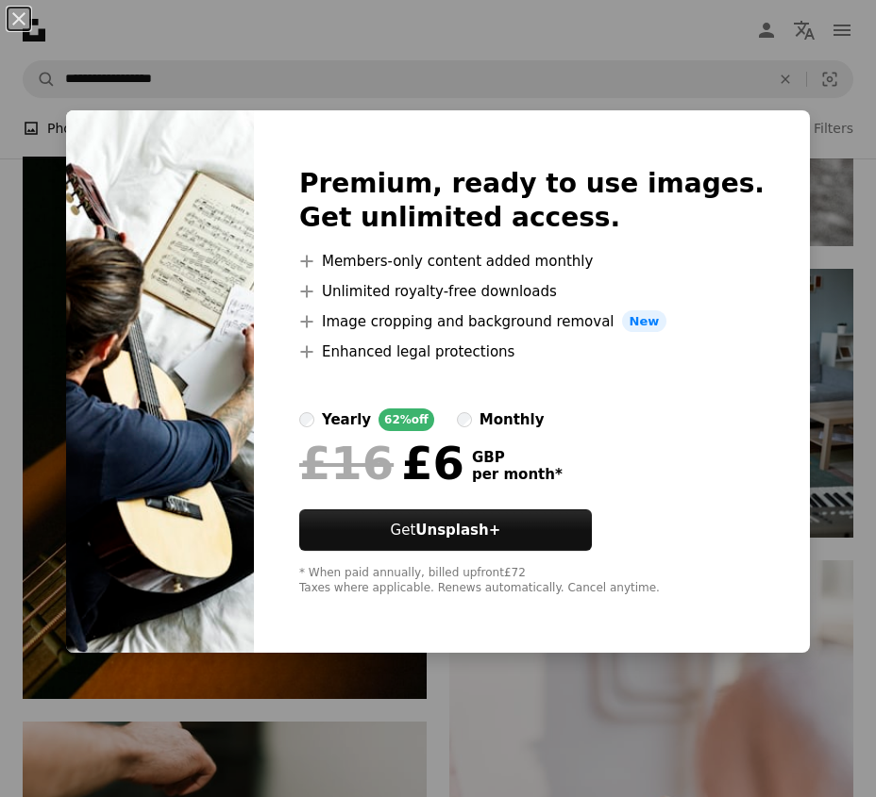 The image size is (876, 797). Describe the element at coordinates (531, 352) in the screenshot. I see `li: Enhanced legal protections` at that location.